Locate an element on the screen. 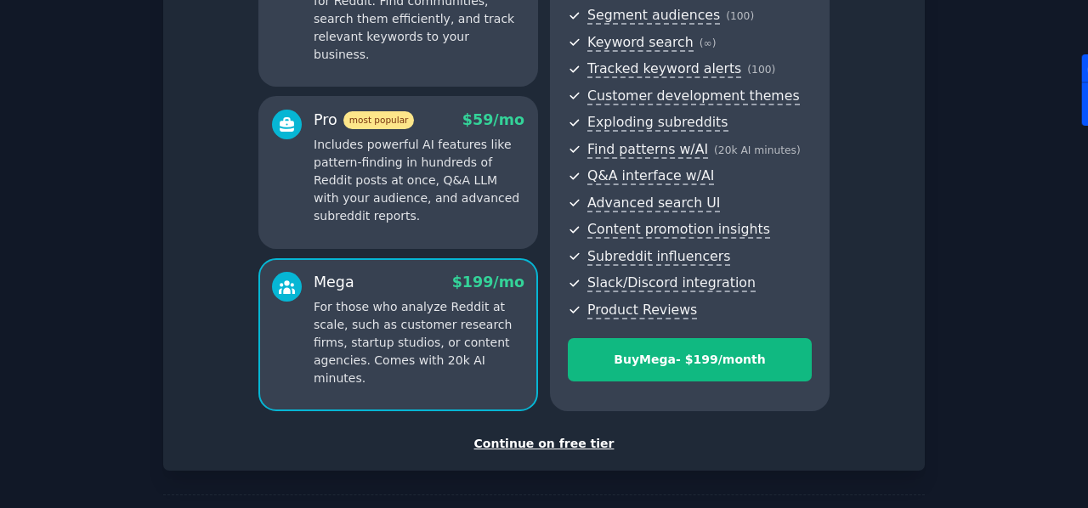 This screenshot has width=1088, height=508. span: Slack/Discord integration is located at coordinates (672, 283).